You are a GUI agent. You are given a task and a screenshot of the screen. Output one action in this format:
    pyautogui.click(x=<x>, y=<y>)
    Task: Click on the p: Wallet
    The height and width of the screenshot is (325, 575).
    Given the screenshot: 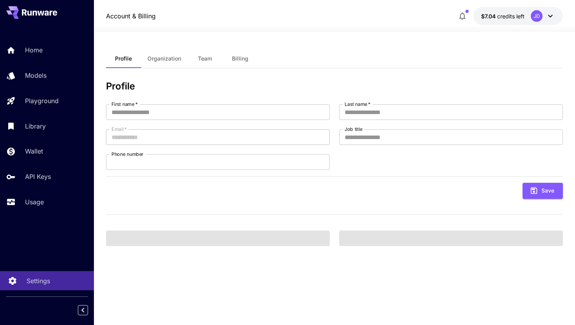 What is the action you would take?
    pyautogui.click(x=34, y=151)
    